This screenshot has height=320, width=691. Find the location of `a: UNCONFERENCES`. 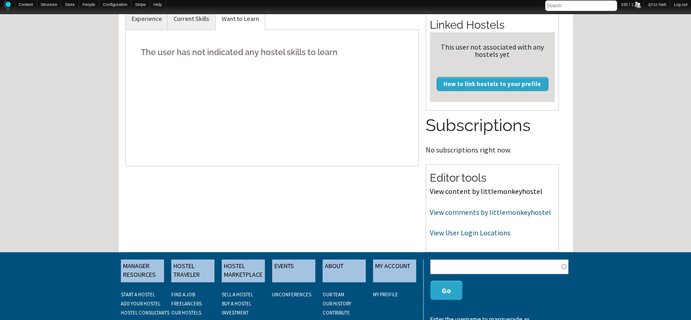

a: UNCONFERENCES is located at coordinates (292, 294).